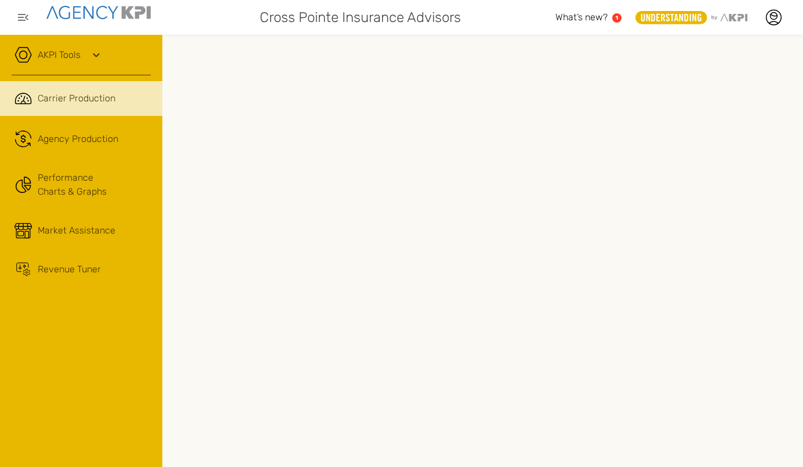 The image size is (803, 467). I want to click on img: agencykpi-logo-550x69-2d9e3fa8.png, so click(99, 12).